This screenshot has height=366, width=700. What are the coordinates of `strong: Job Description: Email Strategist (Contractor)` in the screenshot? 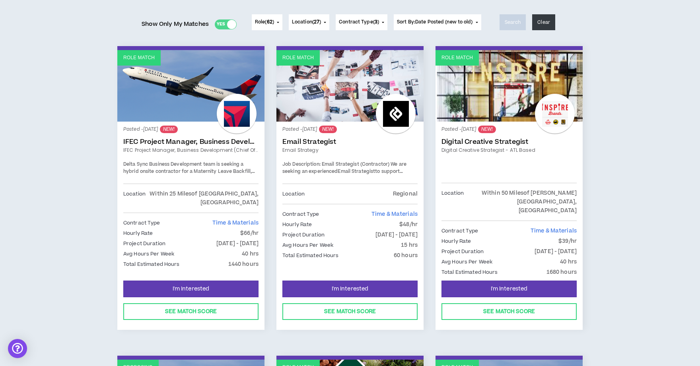 It's located at (336, 164).